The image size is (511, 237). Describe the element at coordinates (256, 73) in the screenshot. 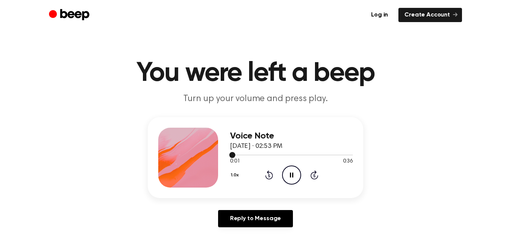

I see `h1: You were left a beep` at that location.